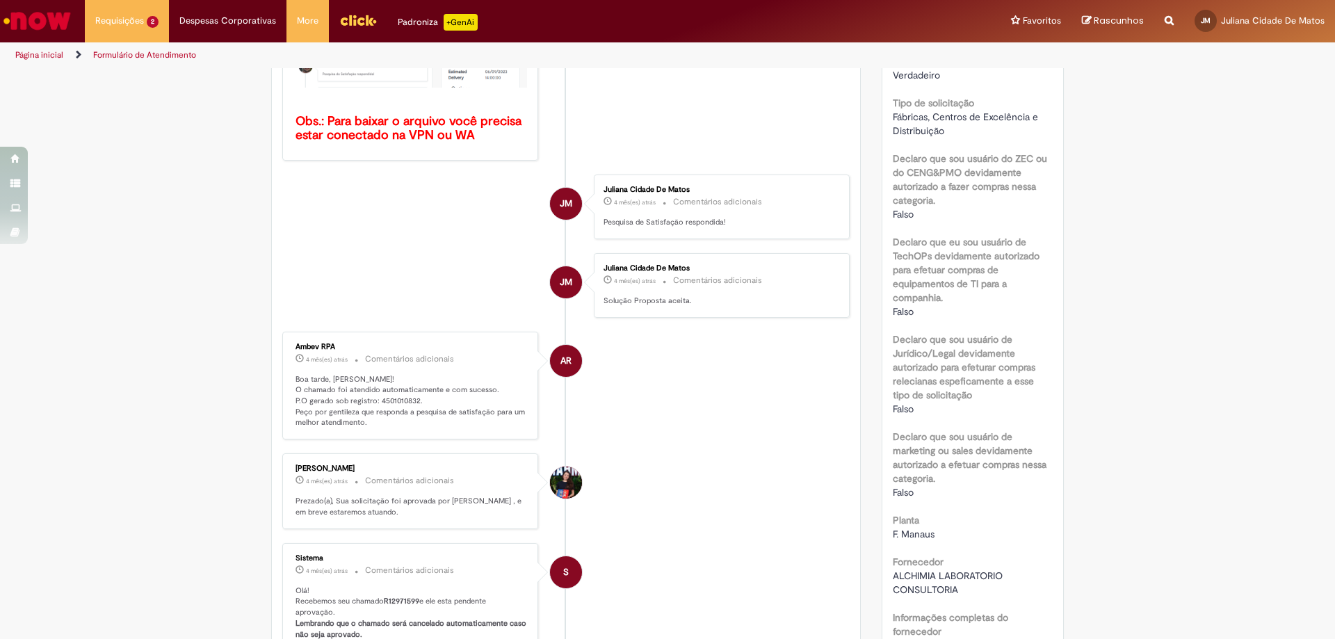 The height and width of the screenshot is (639, 1335). Describe the element at coordinates (145, 55) in the screenshot. I see `a: Formulário de Atendimento` at that location.